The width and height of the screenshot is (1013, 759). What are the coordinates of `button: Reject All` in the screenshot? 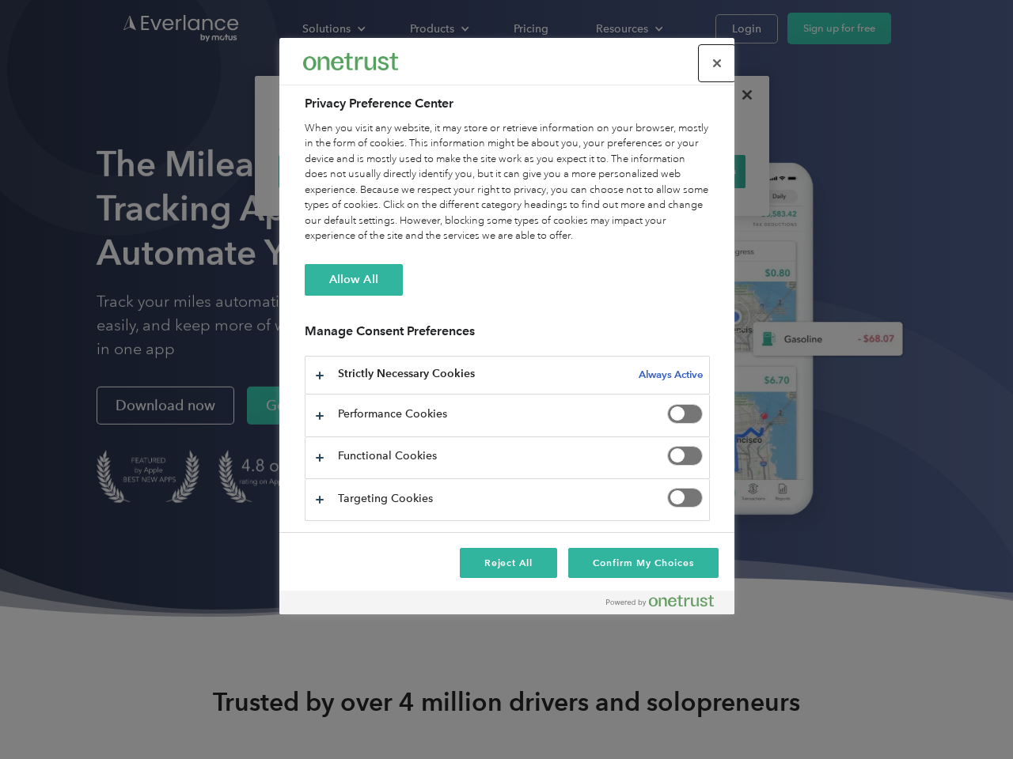 It's located at (509, 563).